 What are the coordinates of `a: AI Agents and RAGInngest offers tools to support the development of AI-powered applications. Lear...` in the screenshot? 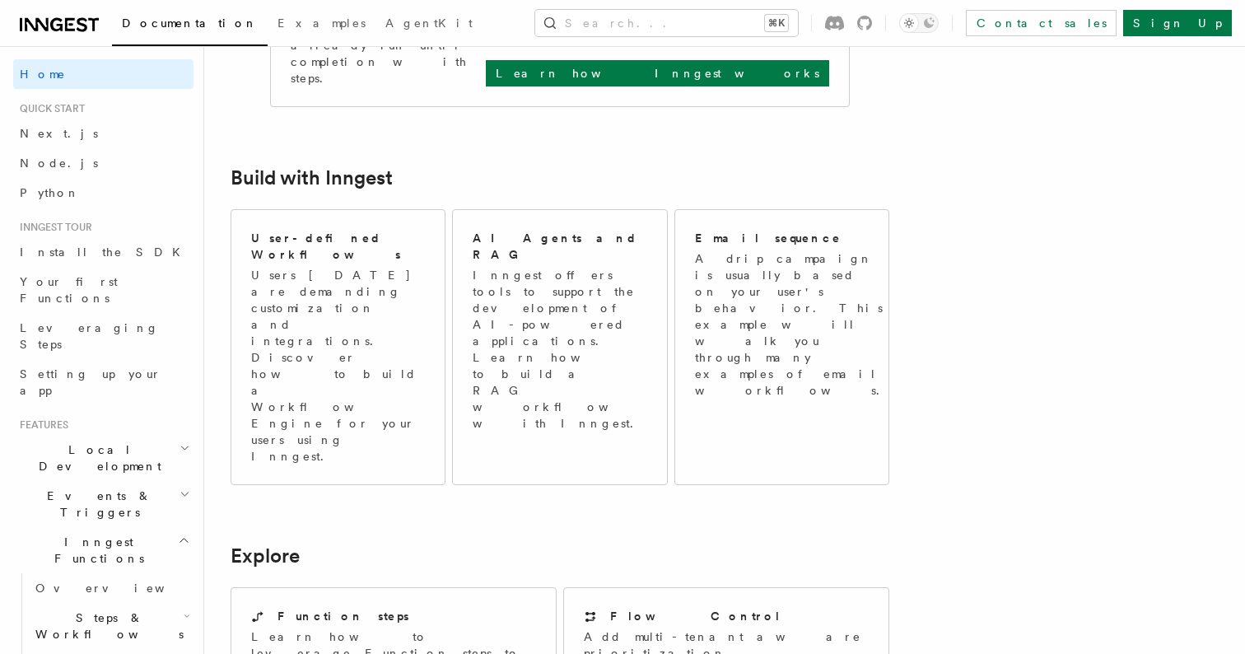 It's located at (559, 347).